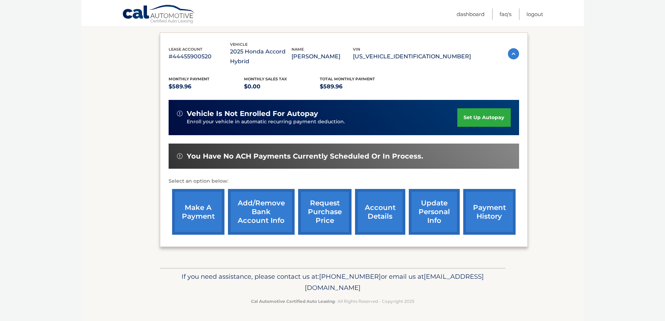 The image size is (665, 321). I want to click on p: Enroll your vehicle in automatic recurring payment deduction., so click(322, 122).